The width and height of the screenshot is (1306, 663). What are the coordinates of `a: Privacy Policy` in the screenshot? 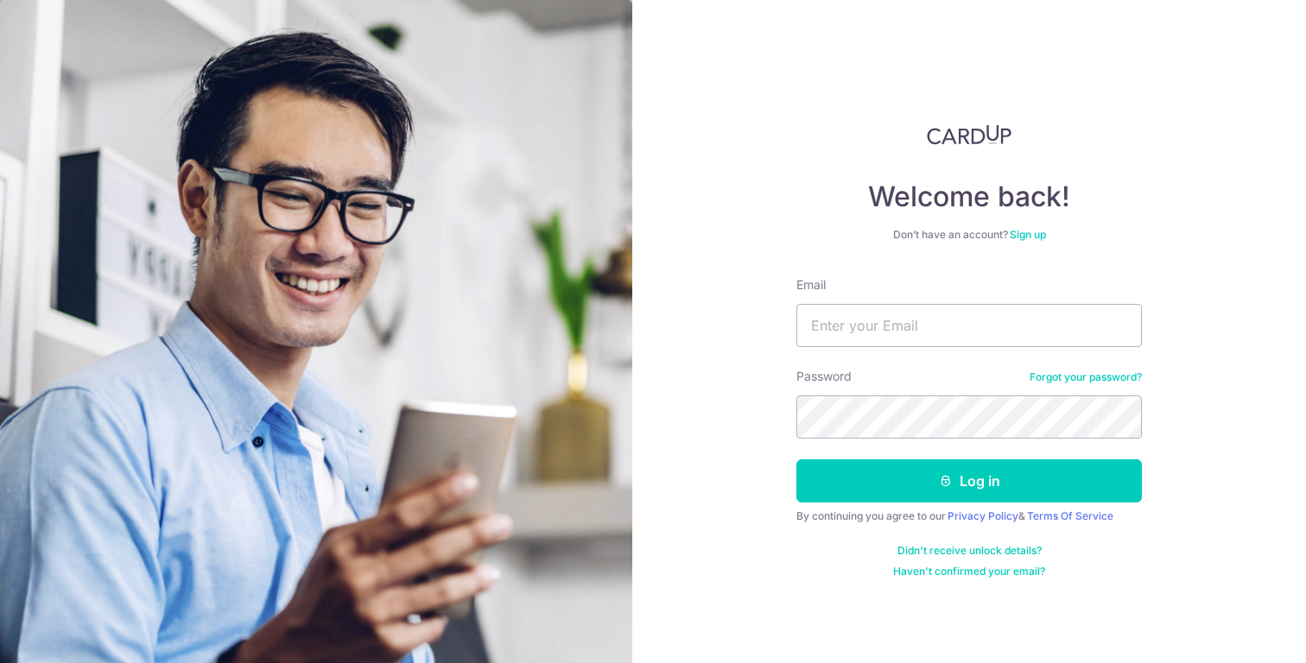 It's located at (983, 516).